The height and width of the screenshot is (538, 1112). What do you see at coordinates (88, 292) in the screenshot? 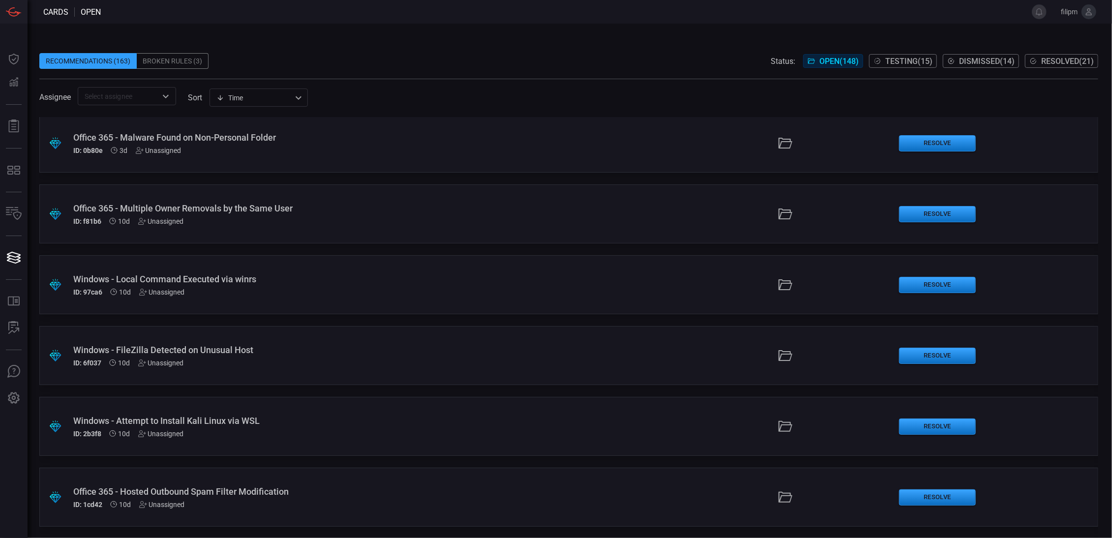
I see `h5: ID: 97ca6` at bounding box center [88, 292].